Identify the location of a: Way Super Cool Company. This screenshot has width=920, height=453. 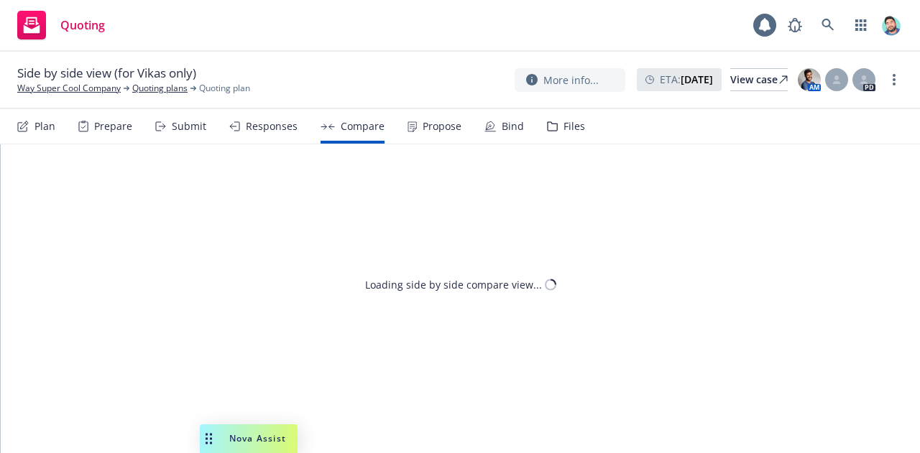
(69, 88).